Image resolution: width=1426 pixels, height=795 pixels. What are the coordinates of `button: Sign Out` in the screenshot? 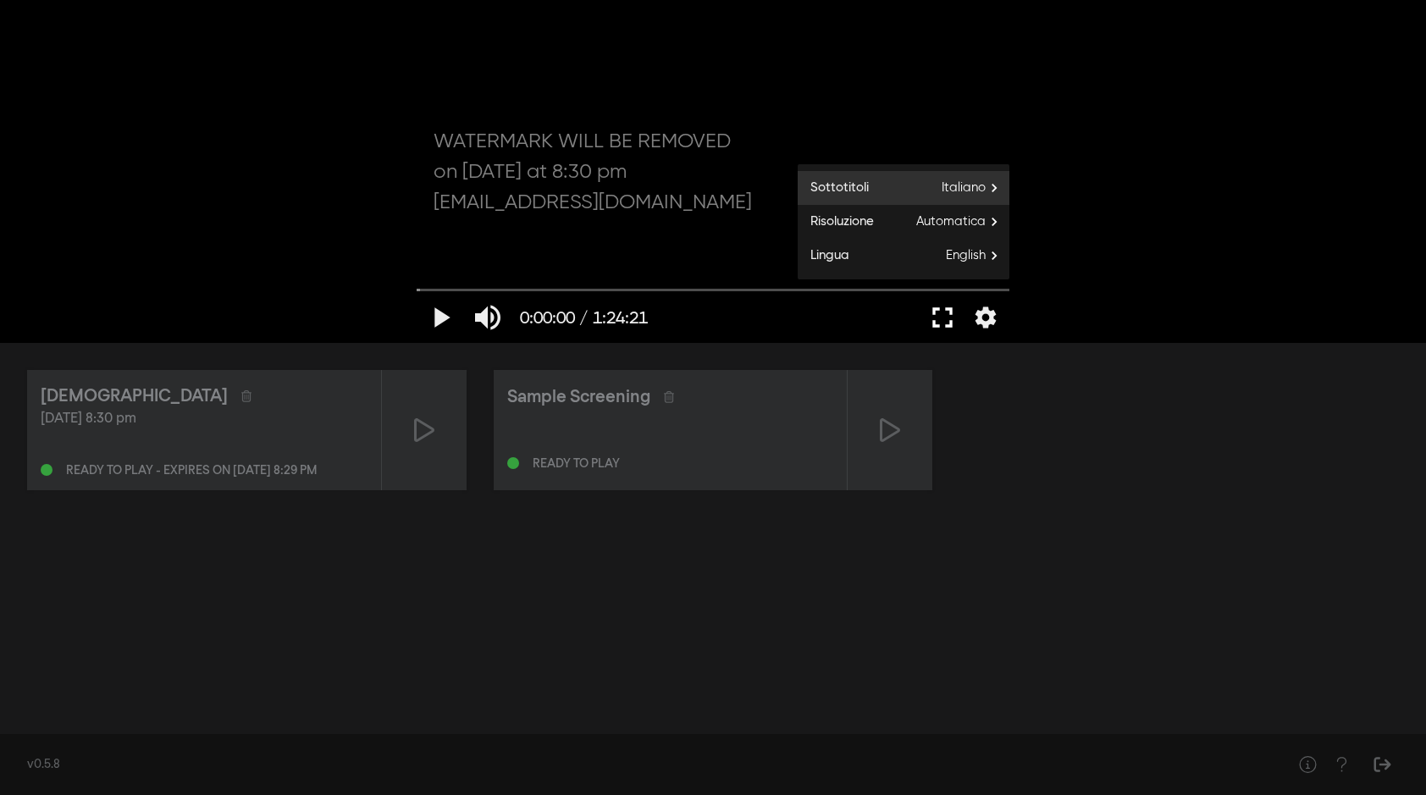 It's located at (1382, 764).